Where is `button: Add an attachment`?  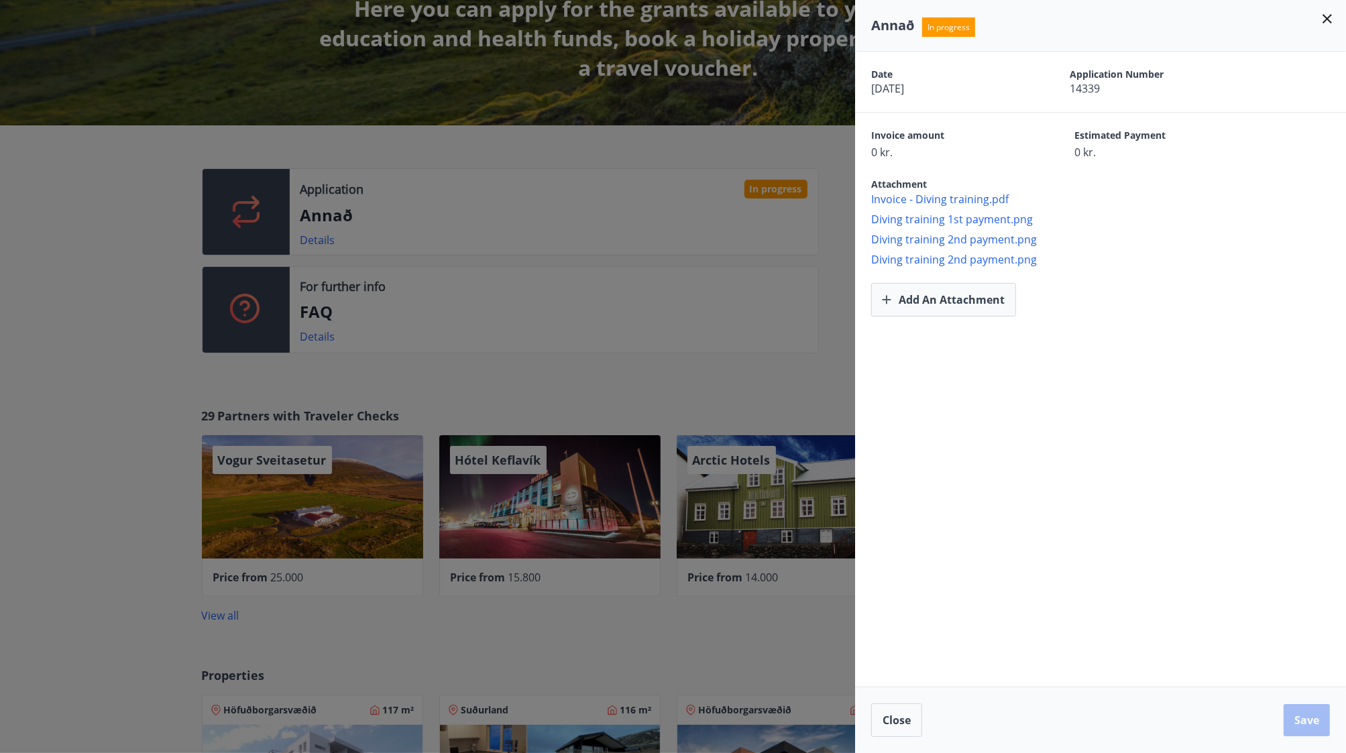 button: Add an attachment is located at coordinates (943, 300).